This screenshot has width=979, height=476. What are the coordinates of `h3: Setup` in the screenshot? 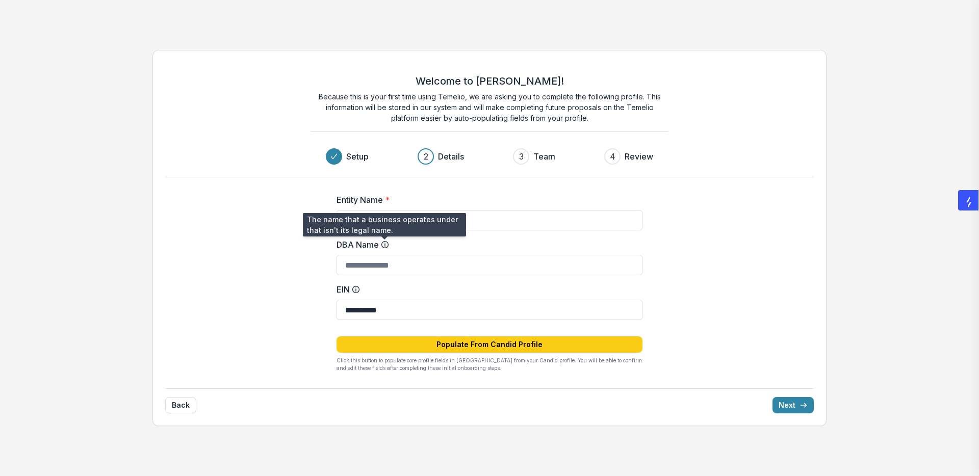 It's located at (358, 157).